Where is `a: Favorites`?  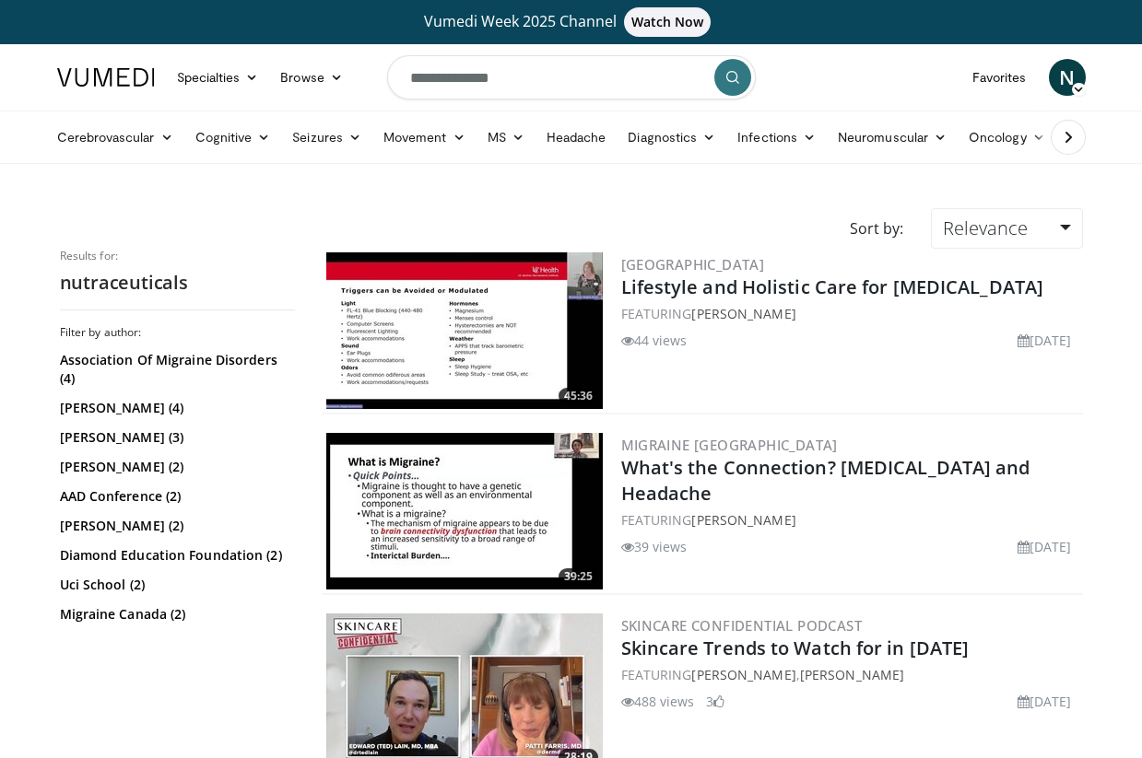 a: Favorites is located at coordinates (999, 77).